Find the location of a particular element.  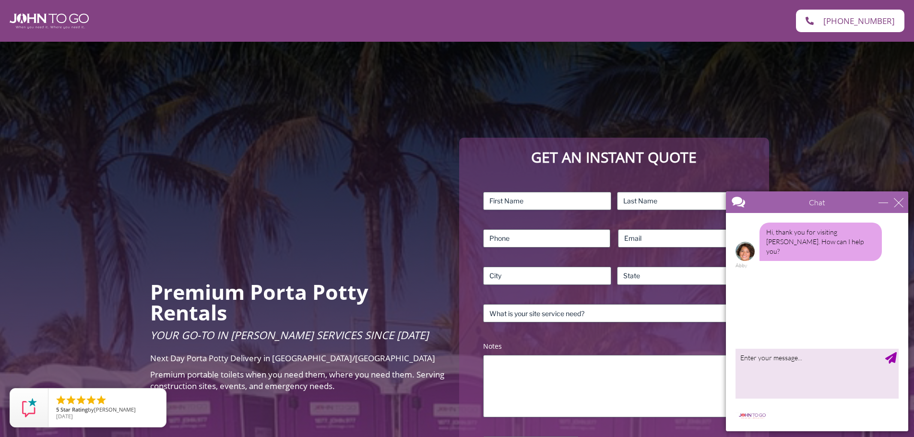

p: Get an Instant Quote is located at coordinates (613, 157).